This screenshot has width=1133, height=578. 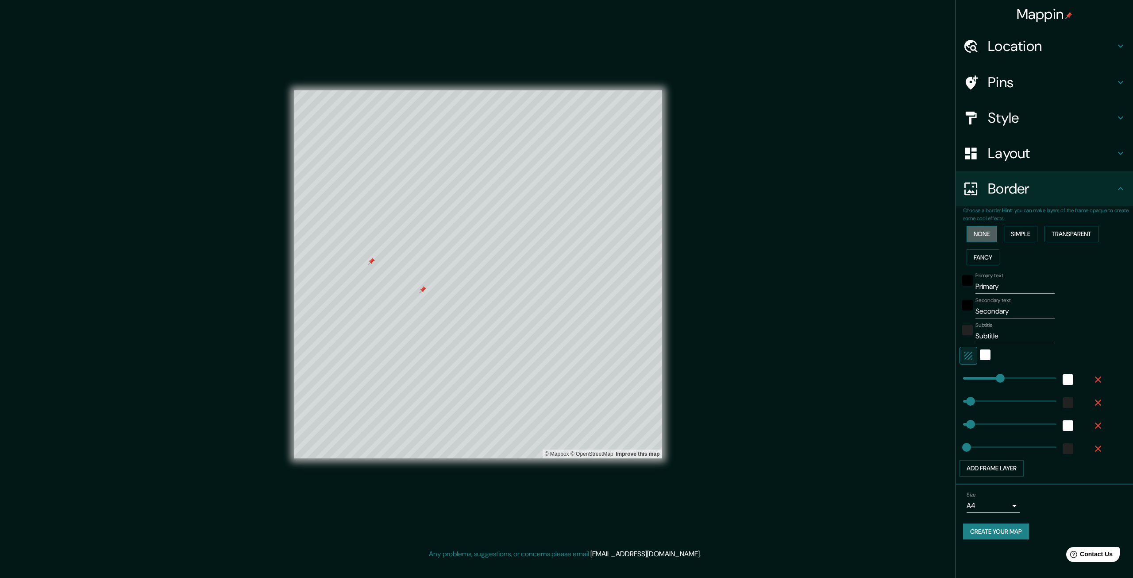 I want to click on div: Layout, so click(x=1045, y=153).